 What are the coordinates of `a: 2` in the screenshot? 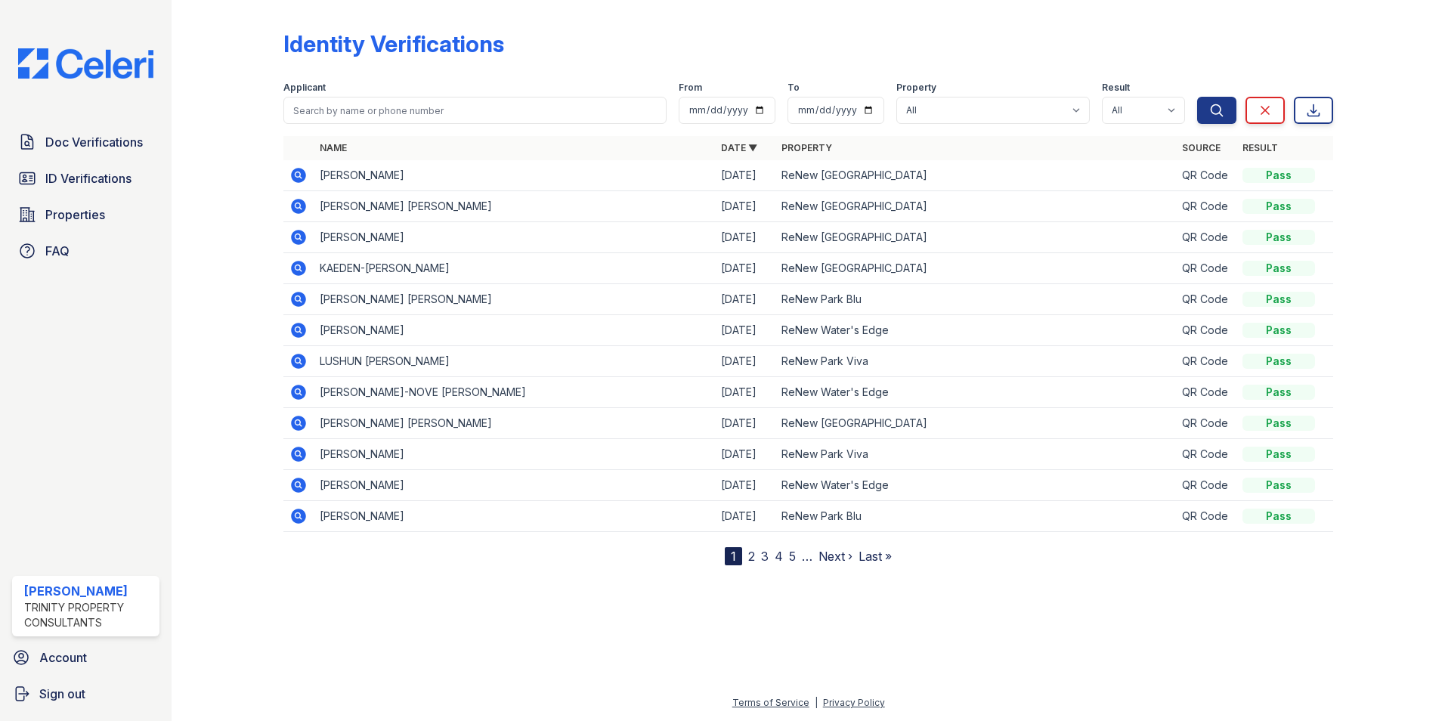 It's located at (751, 556).